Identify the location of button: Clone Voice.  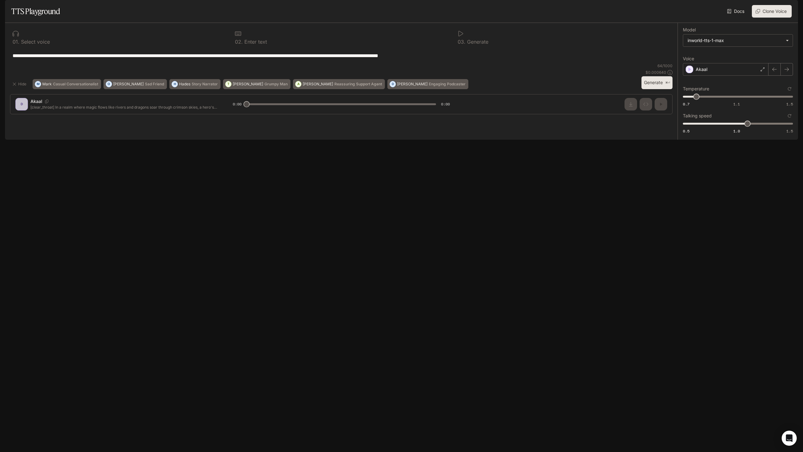
(772, 11).